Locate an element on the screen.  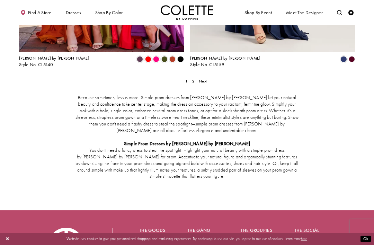
h5: The social is located at coordinates (310, 230).